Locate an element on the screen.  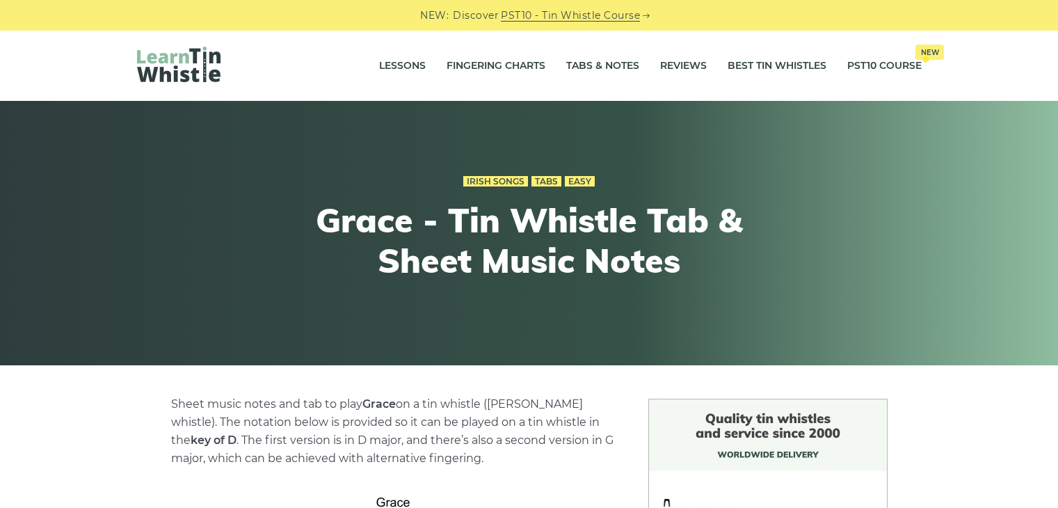
a: Lessons is located at coordinates (402, 66).